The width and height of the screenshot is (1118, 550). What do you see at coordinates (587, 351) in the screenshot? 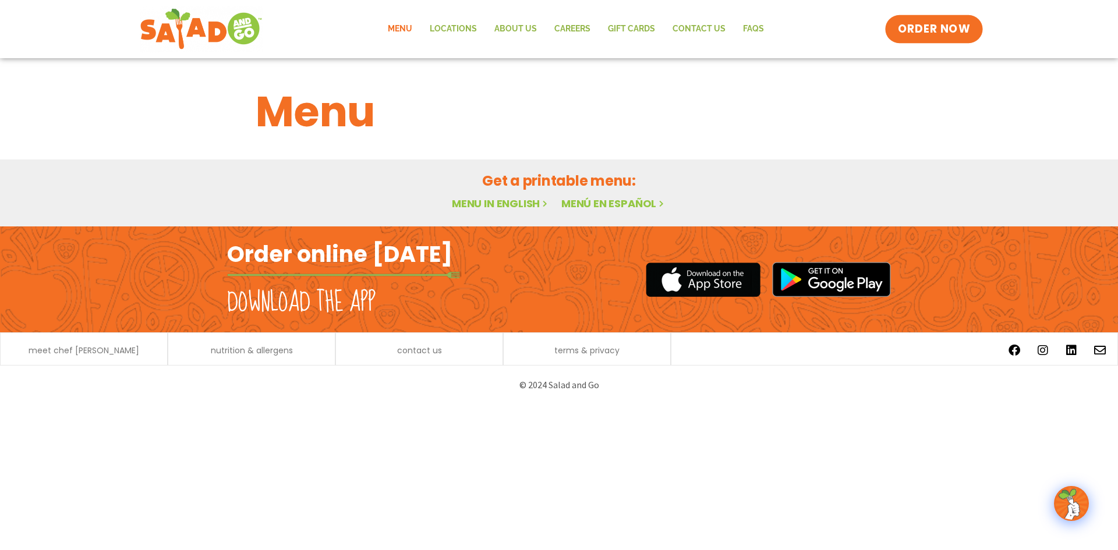
I see `span: terms & privacy` at bounding box center [587, 351].